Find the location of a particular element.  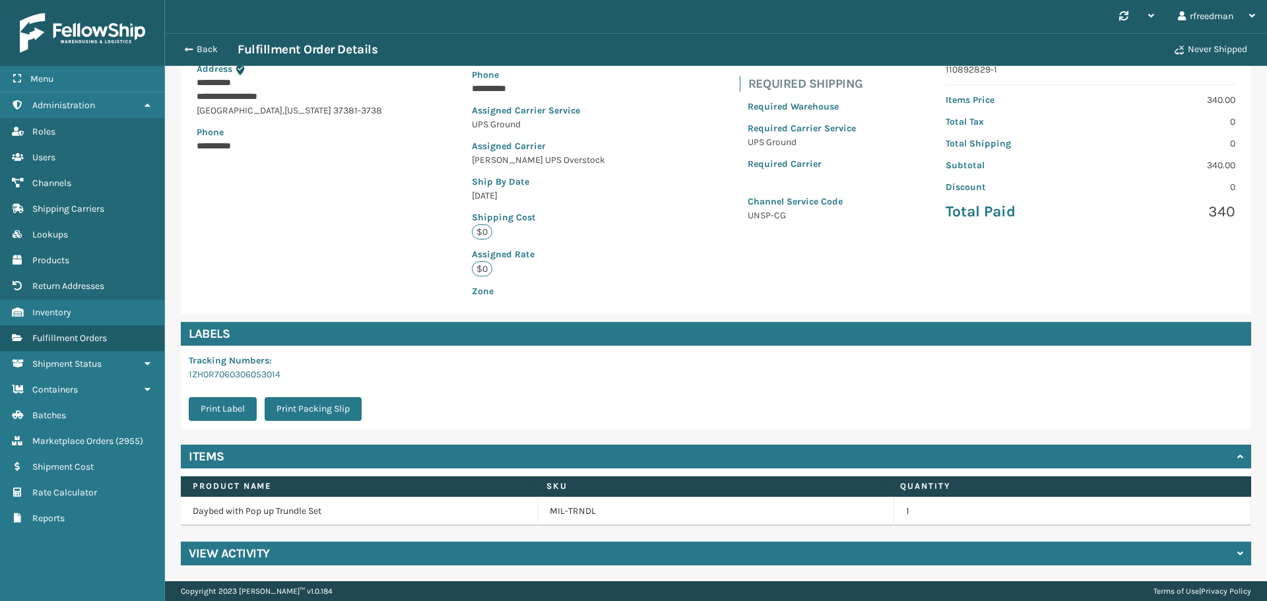

p: Total Shipping is located at coordinates (1014, 143).